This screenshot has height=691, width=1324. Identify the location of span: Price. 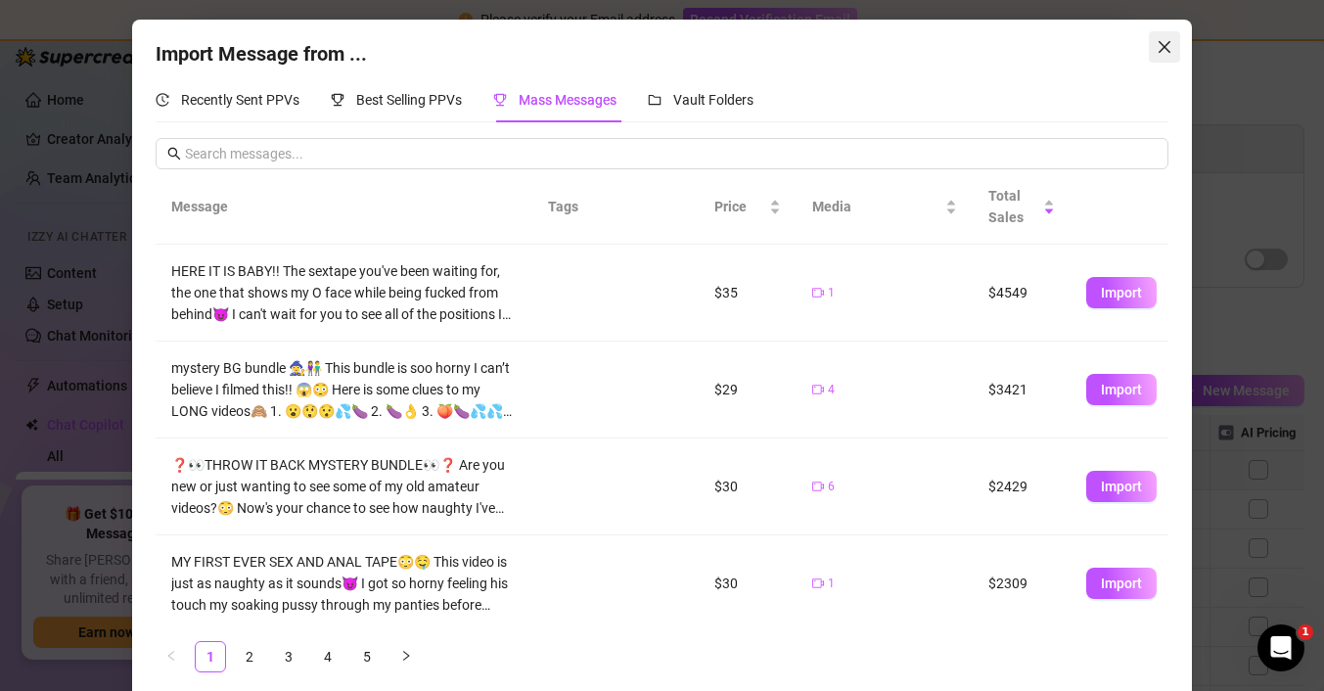
(740, 206).